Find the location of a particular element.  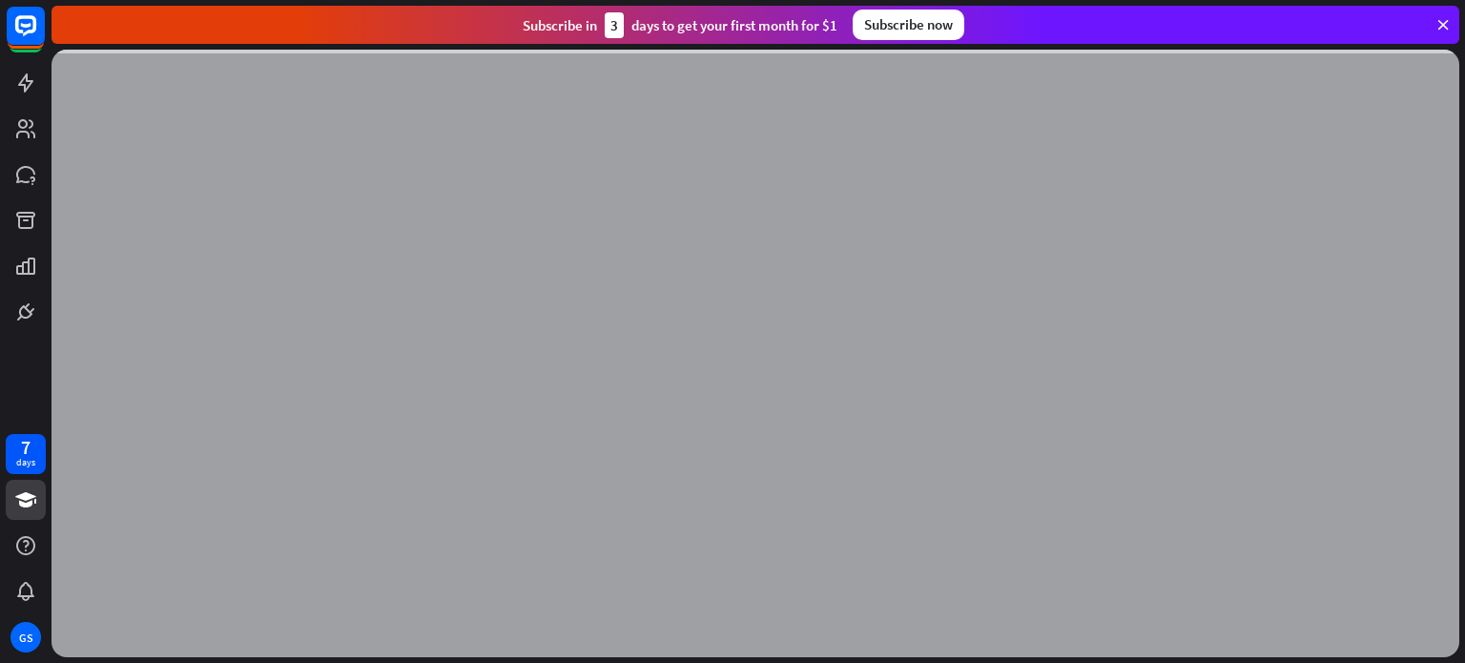

div: GS is located at coordinates (26, 637).